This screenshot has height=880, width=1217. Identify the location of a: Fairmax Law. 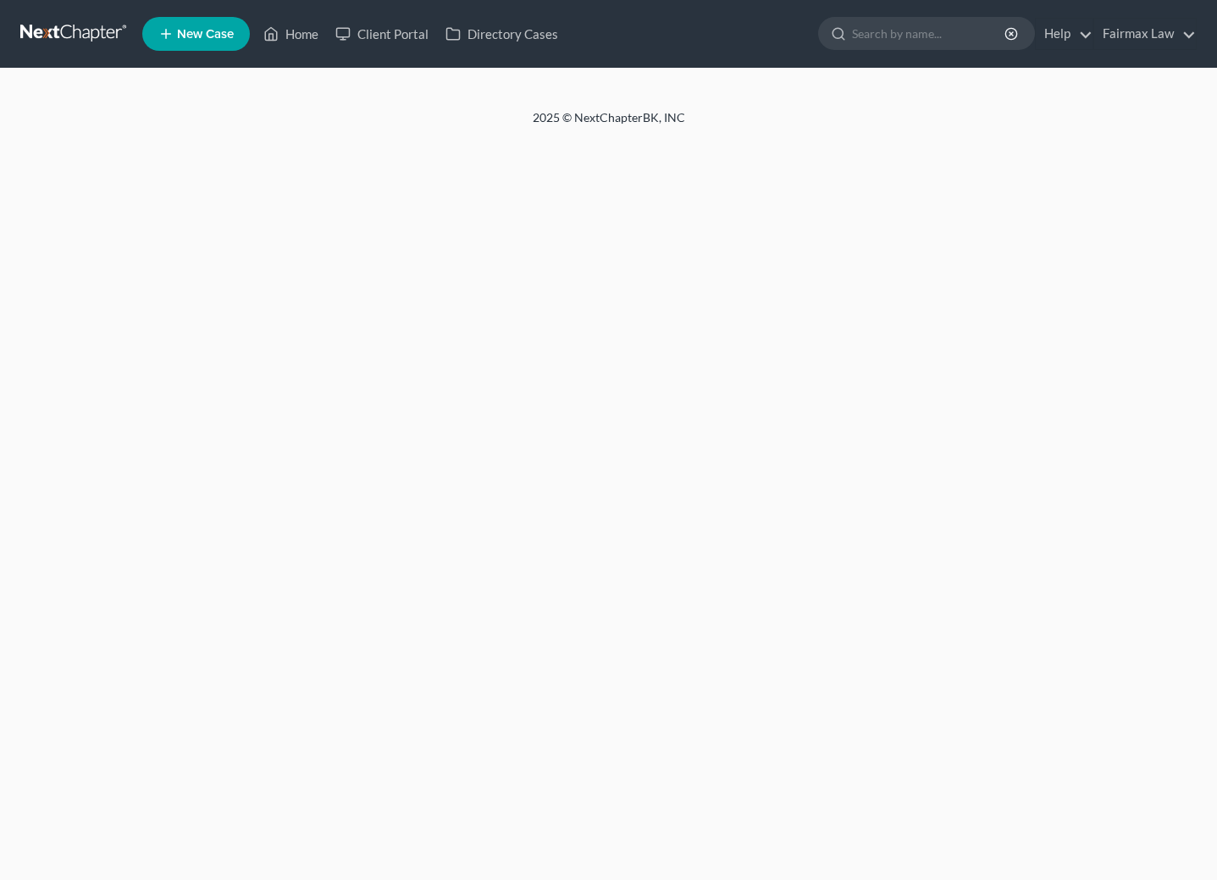
(1145, 34).